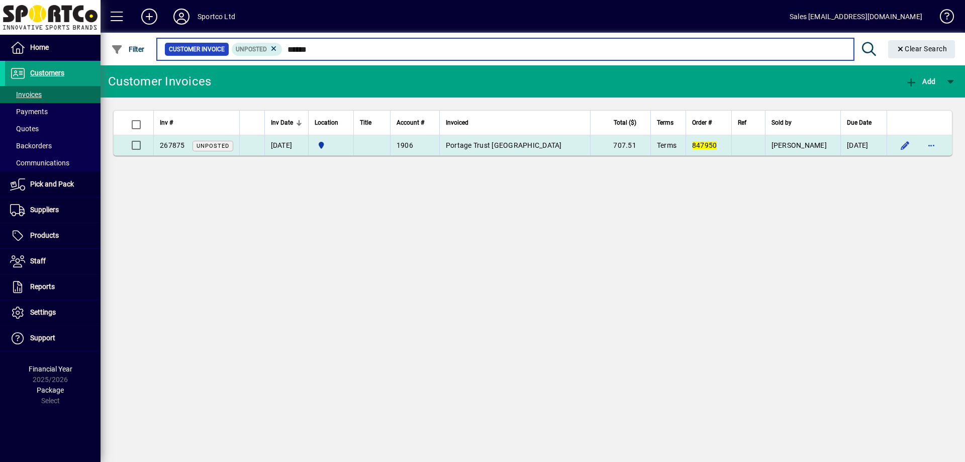 The width and height of the screenshot is (965, 462). What do you see at coordinates (905, 145) in the screenshot?
I see `button: Edit` at bounding box center [905, 145].